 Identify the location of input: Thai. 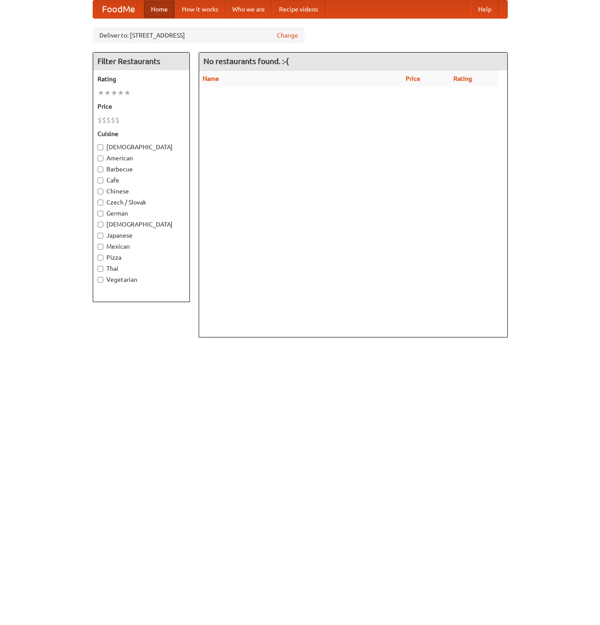
(100, 269).